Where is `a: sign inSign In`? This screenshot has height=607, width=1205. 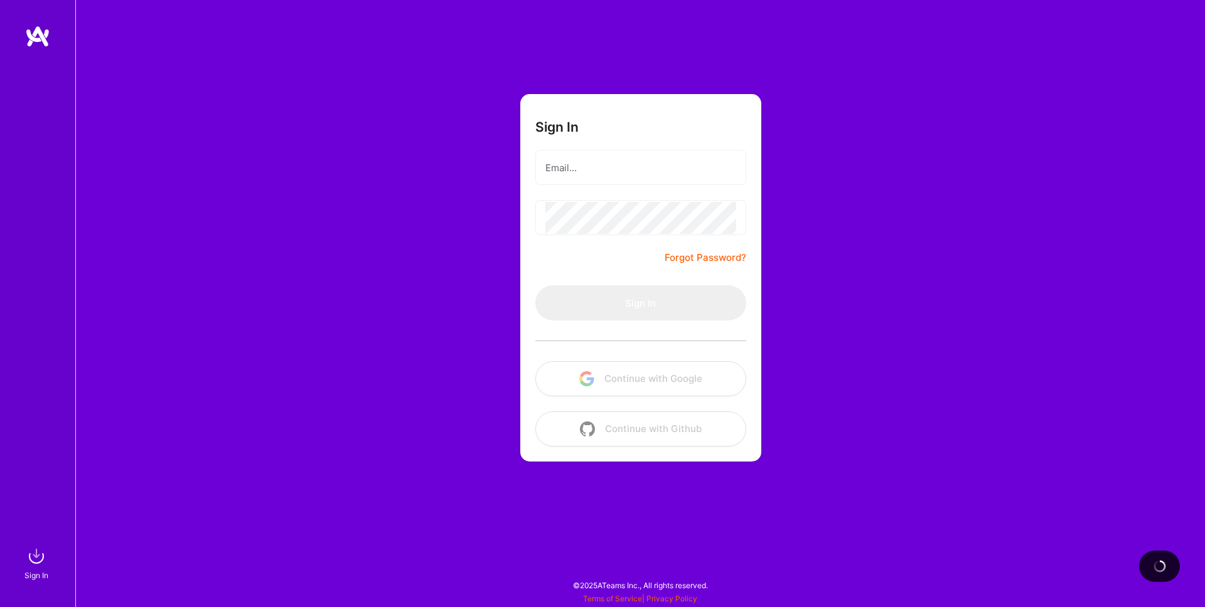 a: sign inSign In is located at coordinates (38, 563).